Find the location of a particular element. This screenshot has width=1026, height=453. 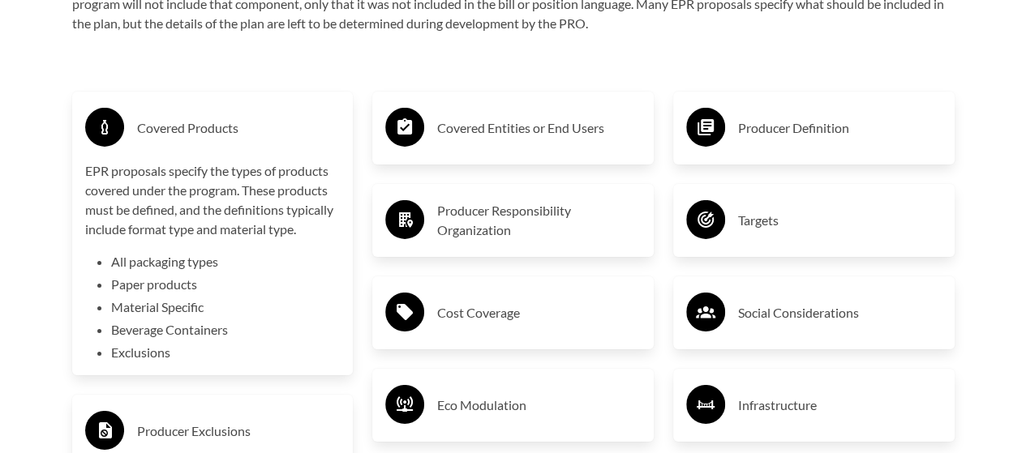

h3: Producer Definition is located at coordinates (839, 128).